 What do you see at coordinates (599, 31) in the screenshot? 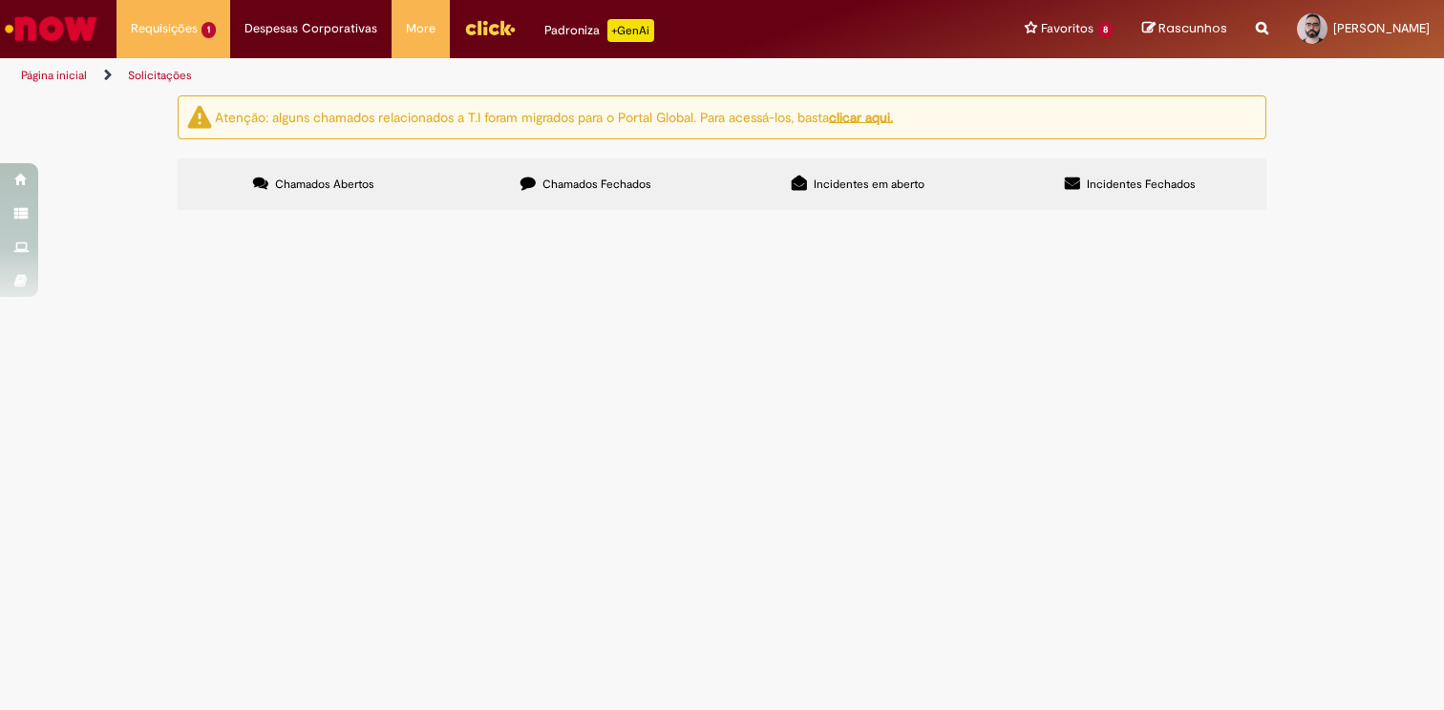
I see `div: Padroniza` at bounding box center [599, 31].